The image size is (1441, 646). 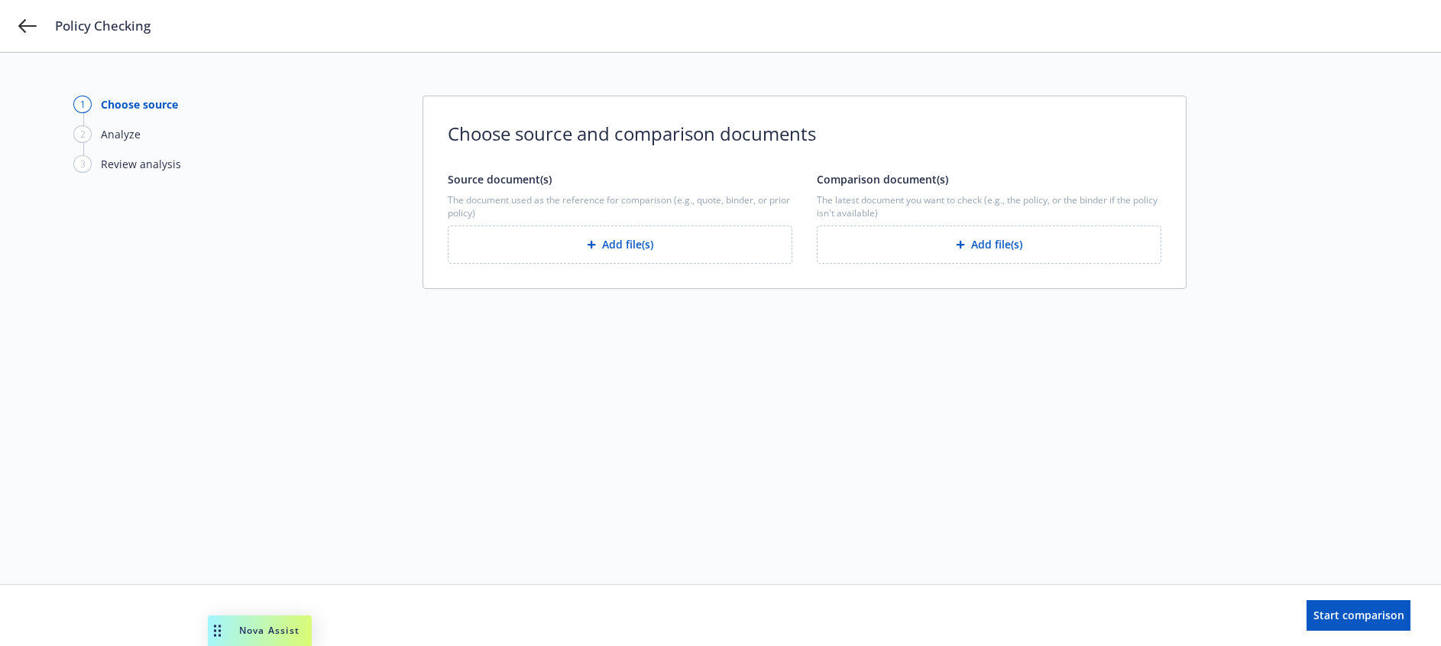 What do you see at coordinates (83, 104) in the screenshot?
I see `div: 1` at bounding box center [83, 104].